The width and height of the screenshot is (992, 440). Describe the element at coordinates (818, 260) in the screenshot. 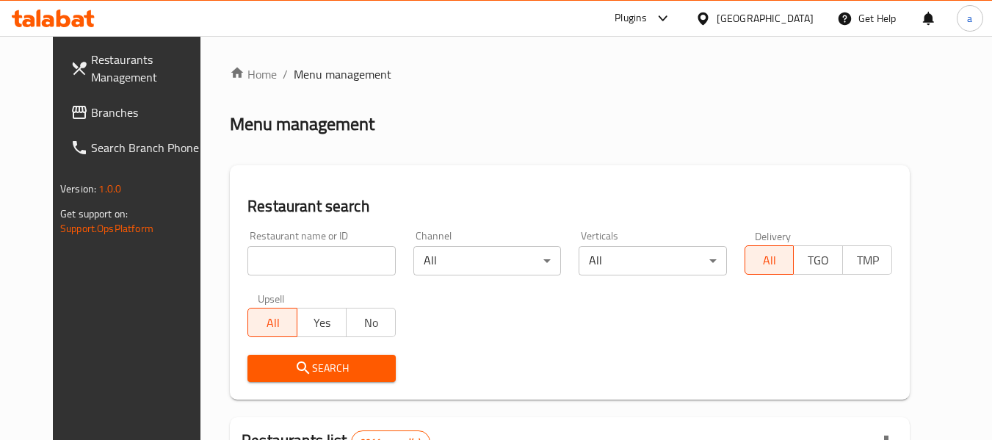

I see `span: TGO` at that location.